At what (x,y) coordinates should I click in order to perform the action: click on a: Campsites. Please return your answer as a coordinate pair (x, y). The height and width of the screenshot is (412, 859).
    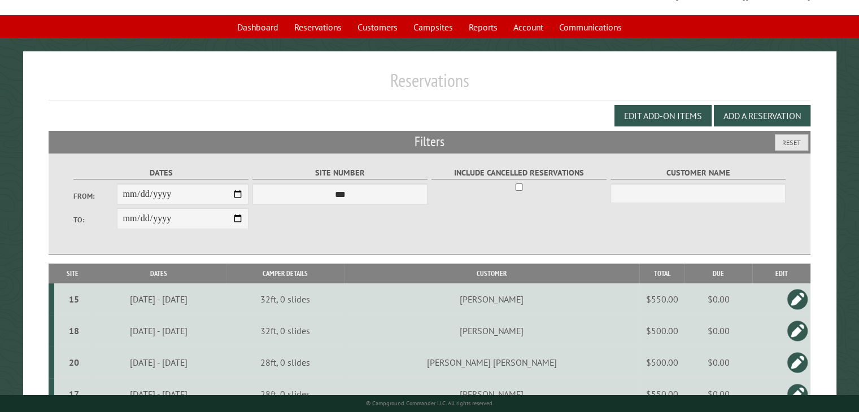
    Looking at the image, I should click on (433, 27).